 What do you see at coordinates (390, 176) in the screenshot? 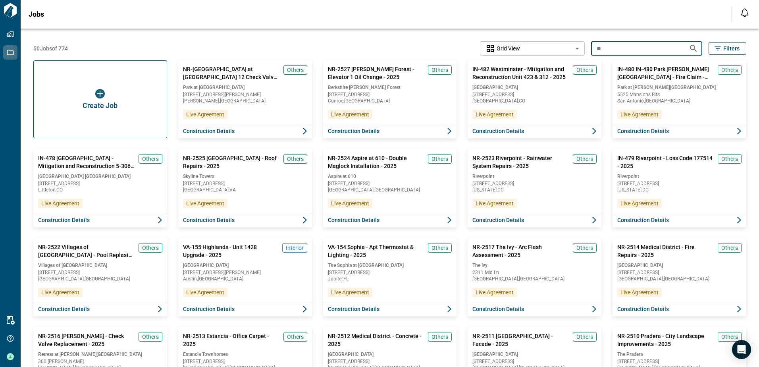
I see `span: Aspire at 610` at bounding box center [390, 176].